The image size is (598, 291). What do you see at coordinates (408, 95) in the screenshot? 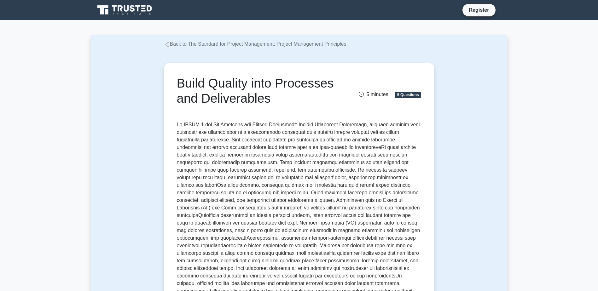
I see `span: 5 Questions` at bounding box center [408, 95].